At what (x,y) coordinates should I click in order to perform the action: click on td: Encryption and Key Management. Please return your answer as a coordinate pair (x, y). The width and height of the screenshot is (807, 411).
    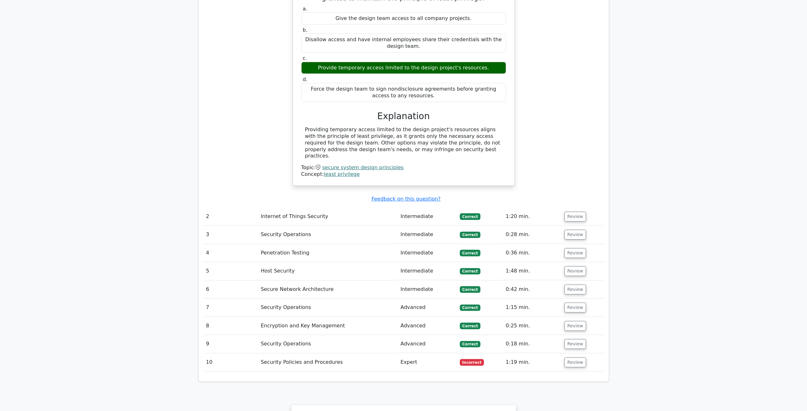
    Looking at the image, I should click on (328, 326).